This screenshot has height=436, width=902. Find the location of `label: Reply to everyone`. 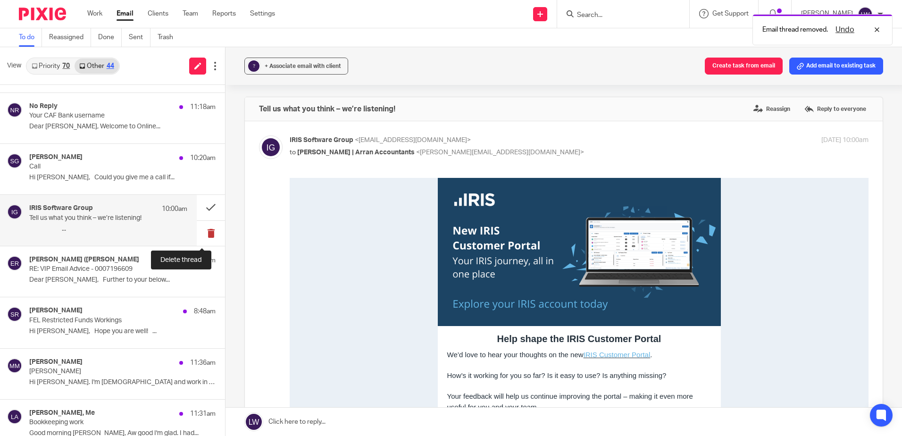

label: Reply to everyone is located at coordinates (835, 109).